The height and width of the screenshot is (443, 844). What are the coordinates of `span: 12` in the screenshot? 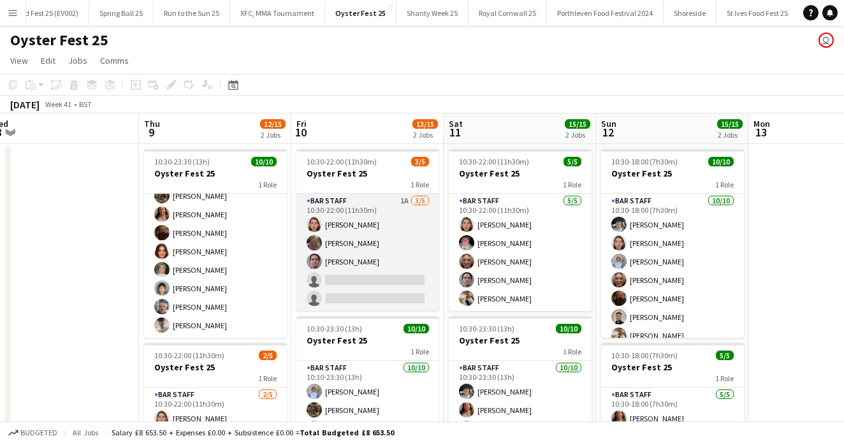 It's located at (608, 132).